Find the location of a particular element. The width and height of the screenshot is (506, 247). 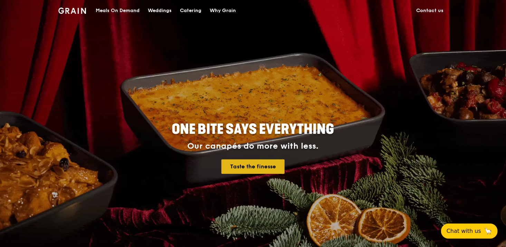

div: Our canapés do more with less. is located at coordinates (253, 147).